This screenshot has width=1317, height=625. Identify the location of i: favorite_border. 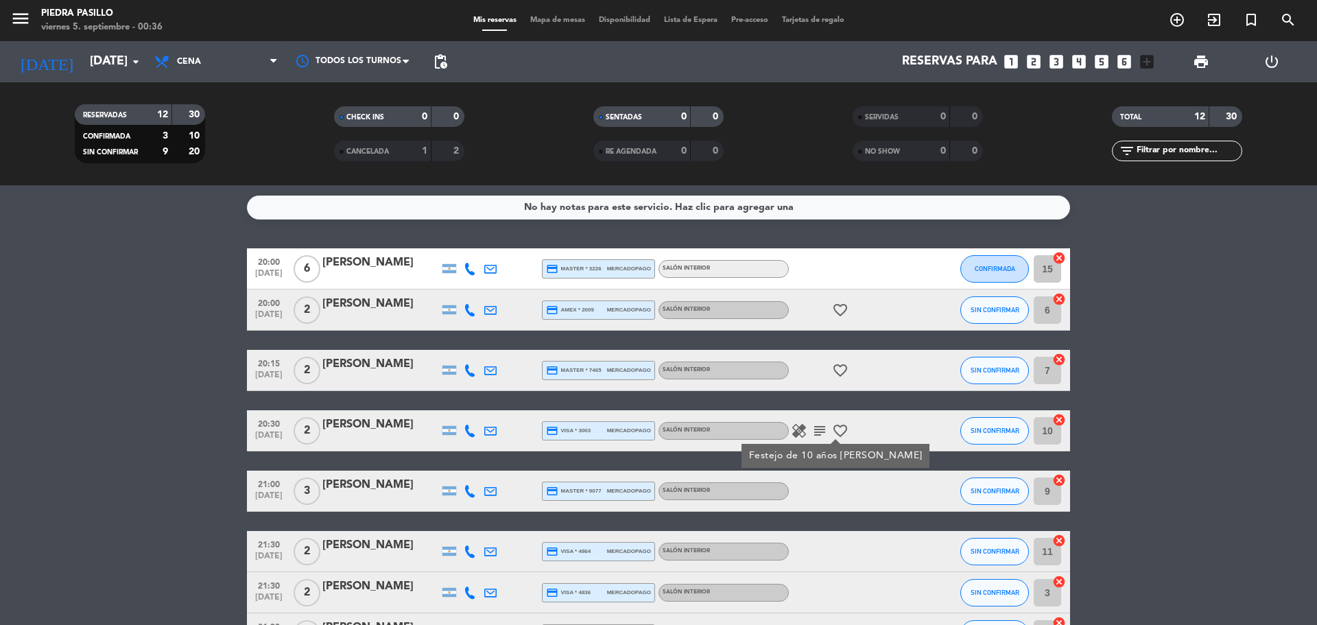
(840, 431).